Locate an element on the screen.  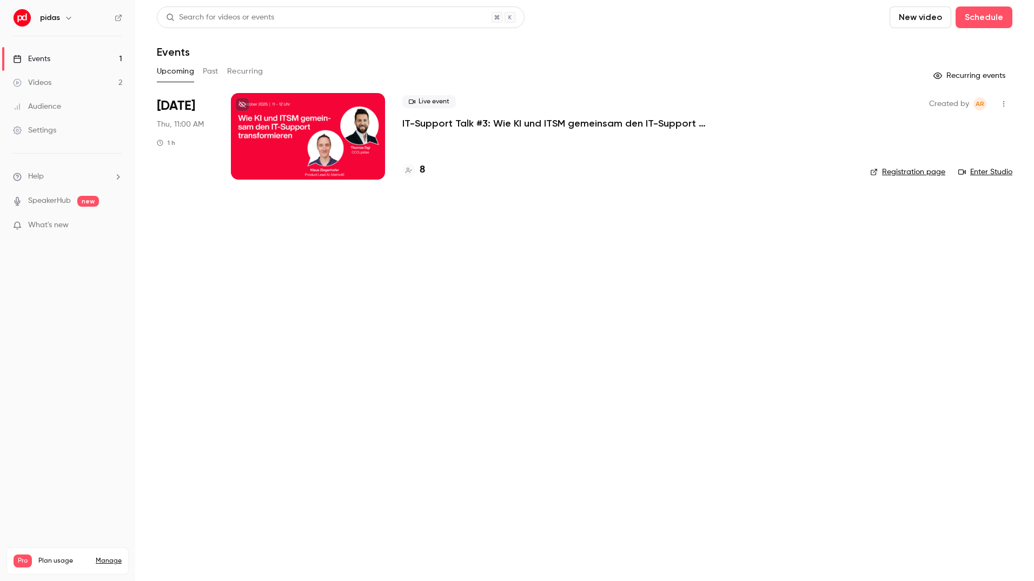
span: Help is located at coordinates (36, 176).